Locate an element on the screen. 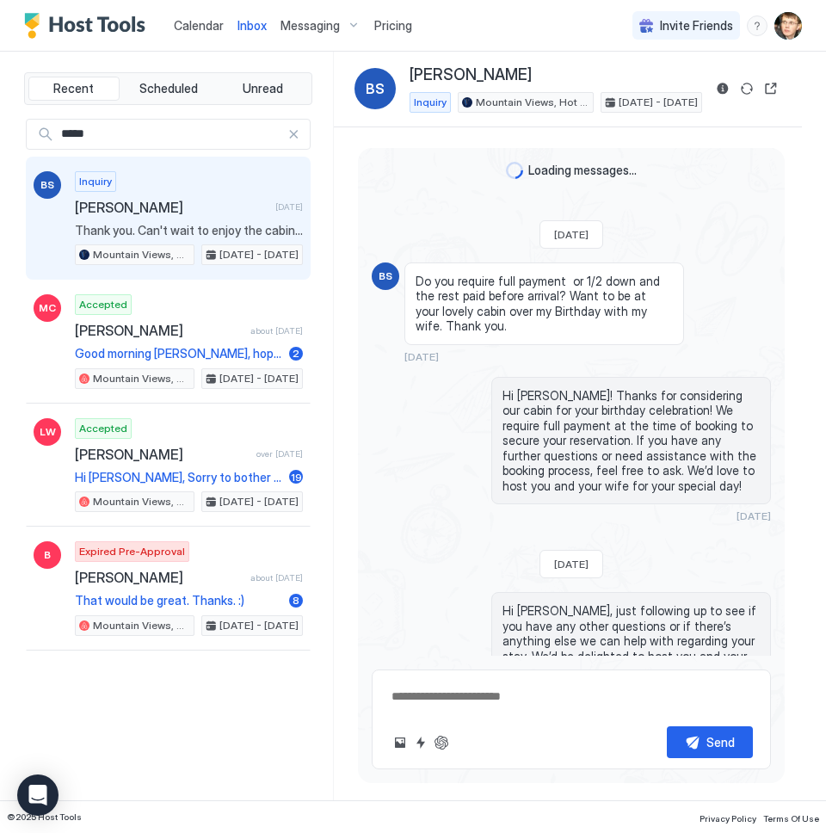 The image size is (826, 833). span: Pricing is located at coordinates (393, 26).